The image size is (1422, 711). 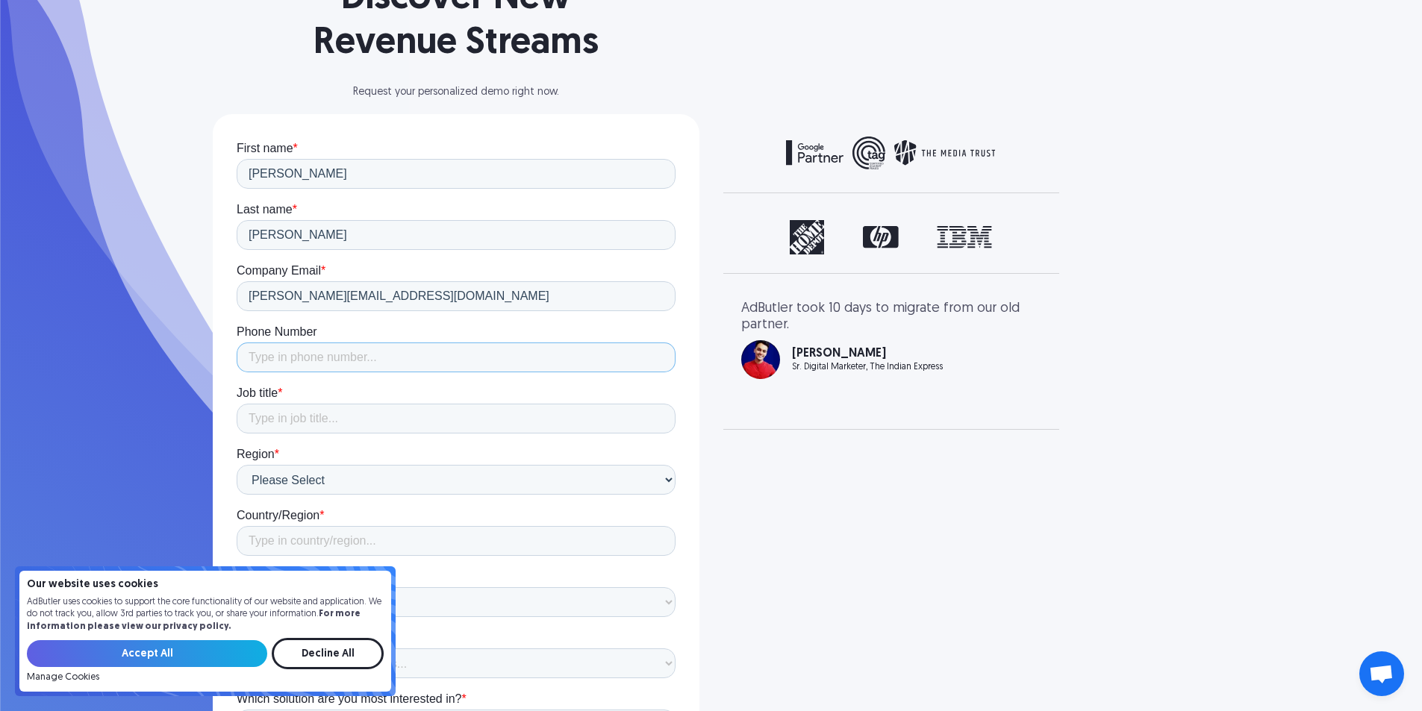 I want to click on input: Decline All, so click(x=328, y=654).